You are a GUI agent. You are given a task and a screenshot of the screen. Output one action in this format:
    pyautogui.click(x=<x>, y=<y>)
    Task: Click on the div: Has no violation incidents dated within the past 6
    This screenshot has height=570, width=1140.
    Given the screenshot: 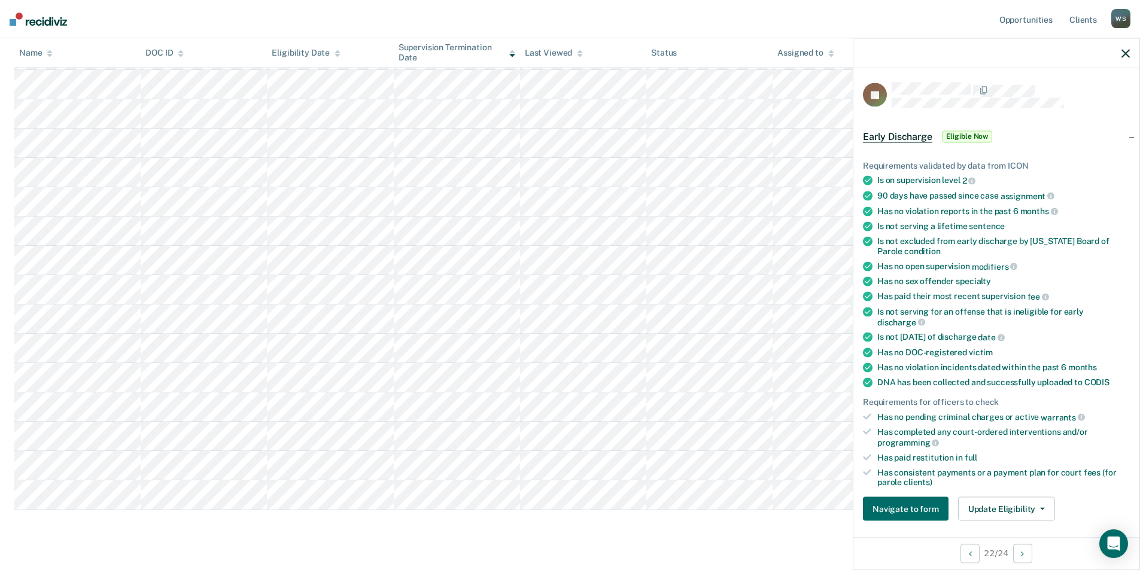 What is the action you would take?
    pyautogui.click(x=1004, y=367)
    